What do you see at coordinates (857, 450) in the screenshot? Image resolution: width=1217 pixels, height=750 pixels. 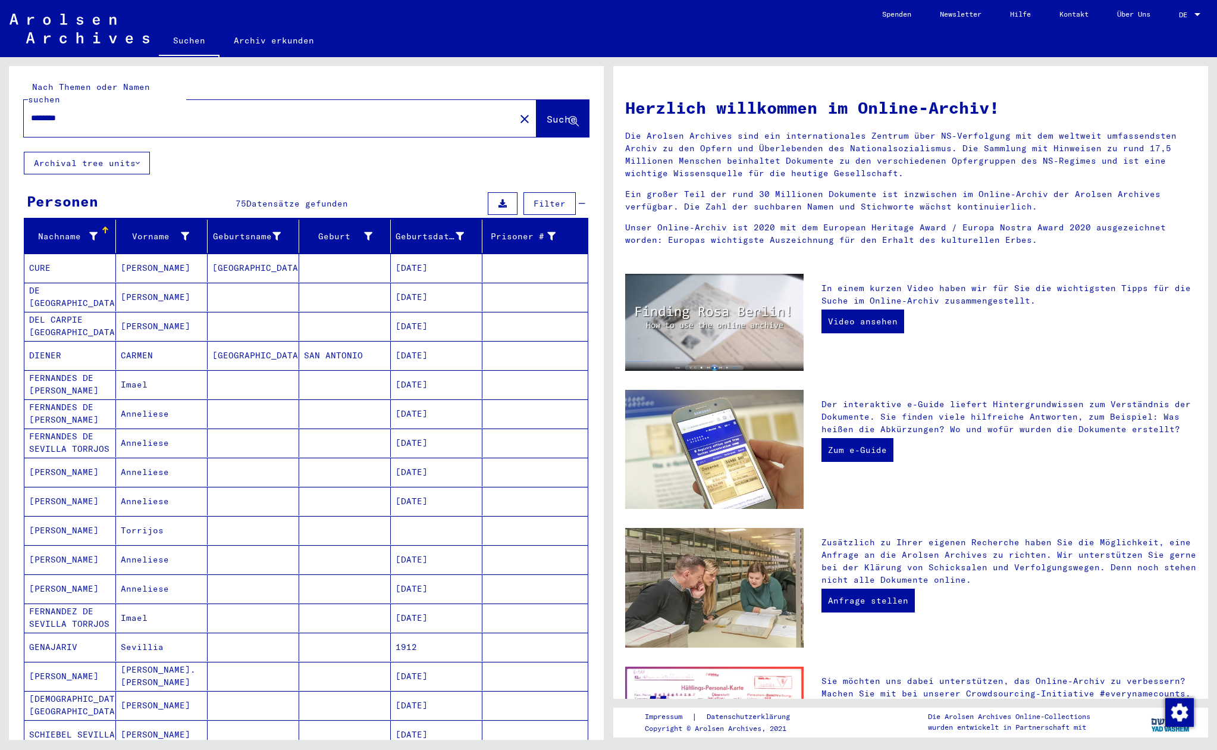 I see `a: Zum e-Guide` at bounding box center [857, 450].